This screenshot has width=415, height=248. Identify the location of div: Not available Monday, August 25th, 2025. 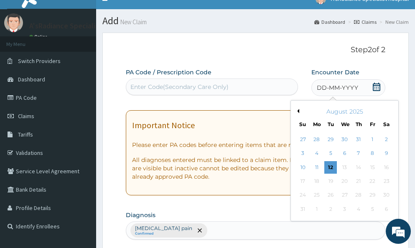
(317, 196).